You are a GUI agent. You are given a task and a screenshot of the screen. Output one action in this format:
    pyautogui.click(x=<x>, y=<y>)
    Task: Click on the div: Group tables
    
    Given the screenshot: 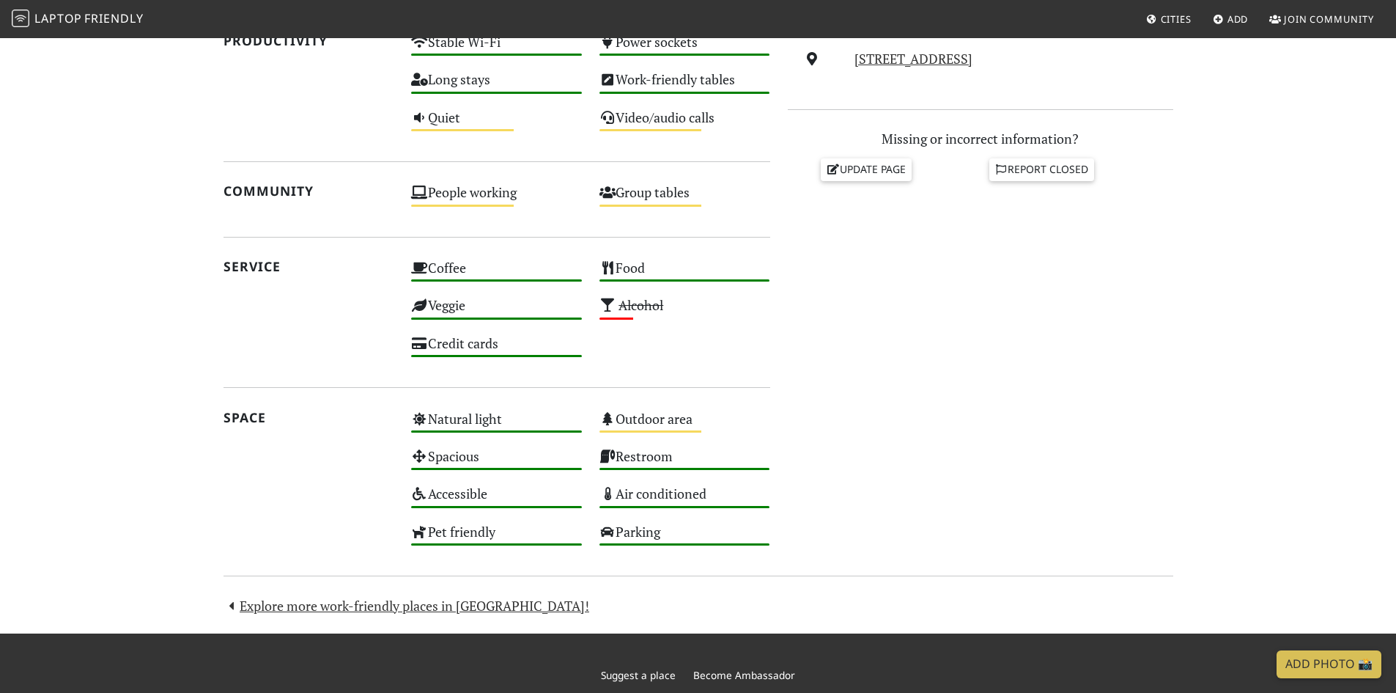 What is the action you would take?
    pyautogui.click(x=685, y=199)
    